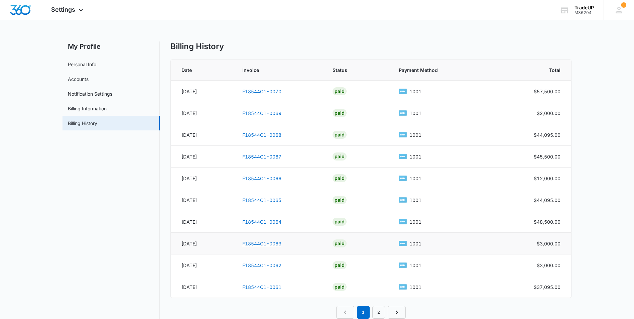  What do you see at coordinates (90, 94) in the screenshot?
I see `a: Notification Settings` at bounding box center [90, 94].